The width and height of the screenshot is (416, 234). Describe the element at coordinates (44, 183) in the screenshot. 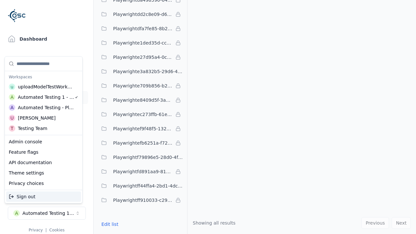

I see `div: Privacy choices` at that location.